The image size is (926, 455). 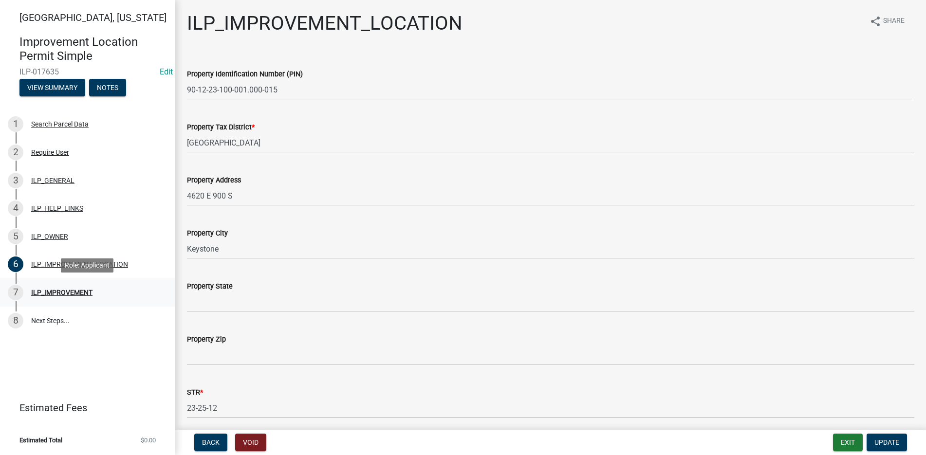 What do you see at coordinates (53, 181) in the screenshot?
I see `div: ILP_GENERAL` at bounding box center [53, 181].